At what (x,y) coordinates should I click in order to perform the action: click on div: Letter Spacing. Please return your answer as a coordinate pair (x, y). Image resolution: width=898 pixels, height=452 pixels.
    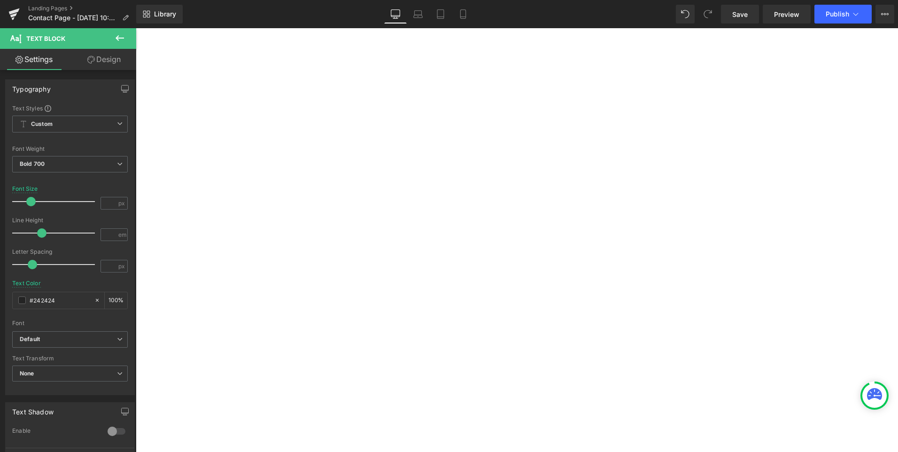
    Looking at the image, I should click on (70, 252).